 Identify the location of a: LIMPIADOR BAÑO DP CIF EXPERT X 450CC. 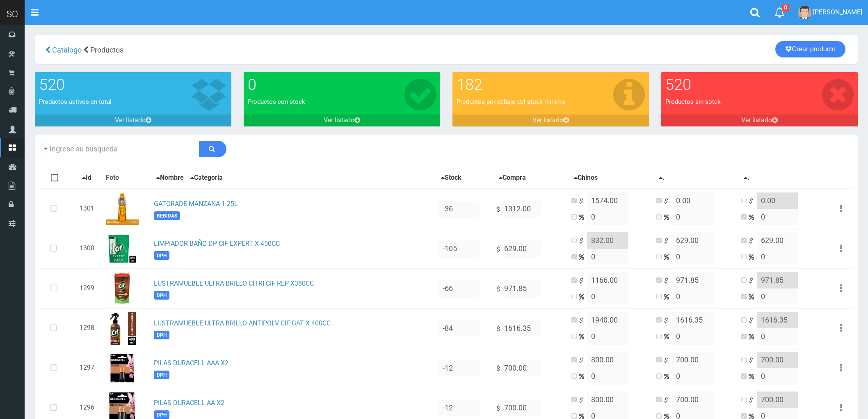
(217, 243).